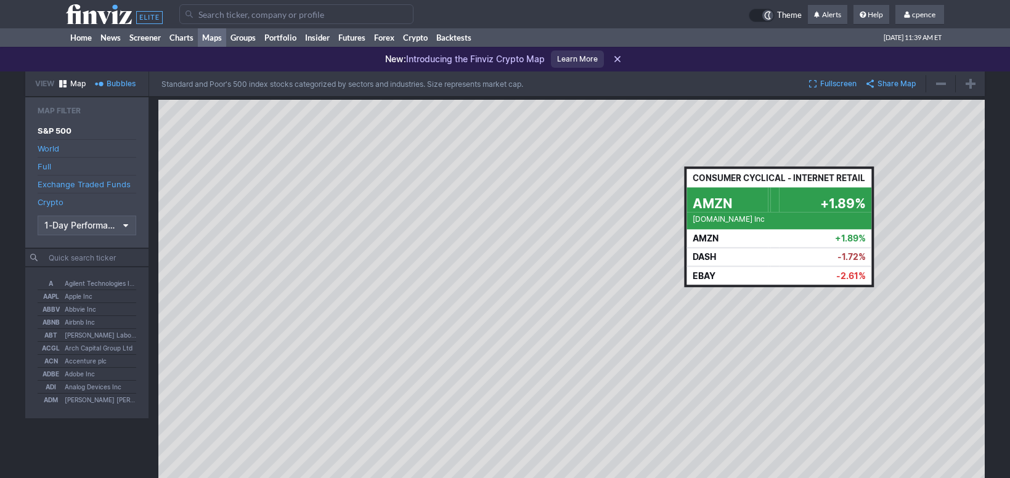  I want to click on span: Full, so click(87, 166).